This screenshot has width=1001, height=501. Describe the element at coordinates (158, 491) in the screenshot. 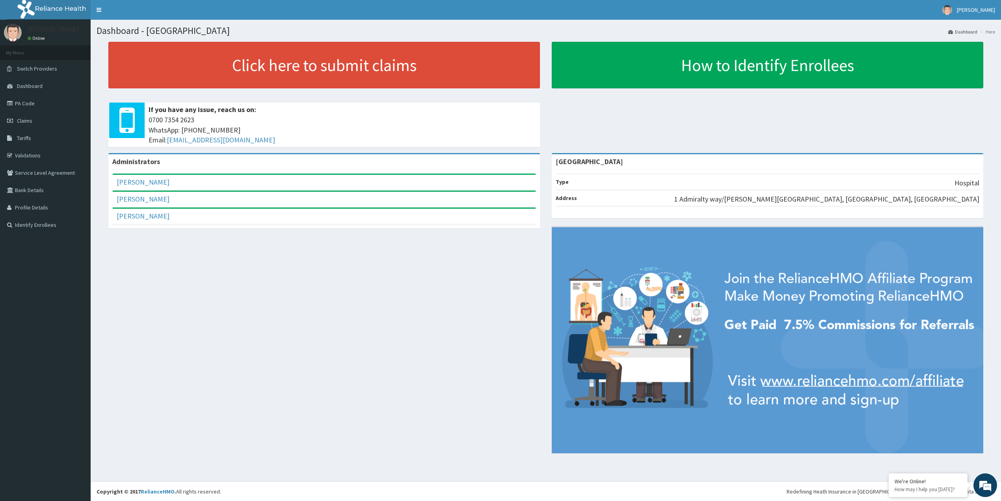

I see `a: RelianceHMO` at that location.